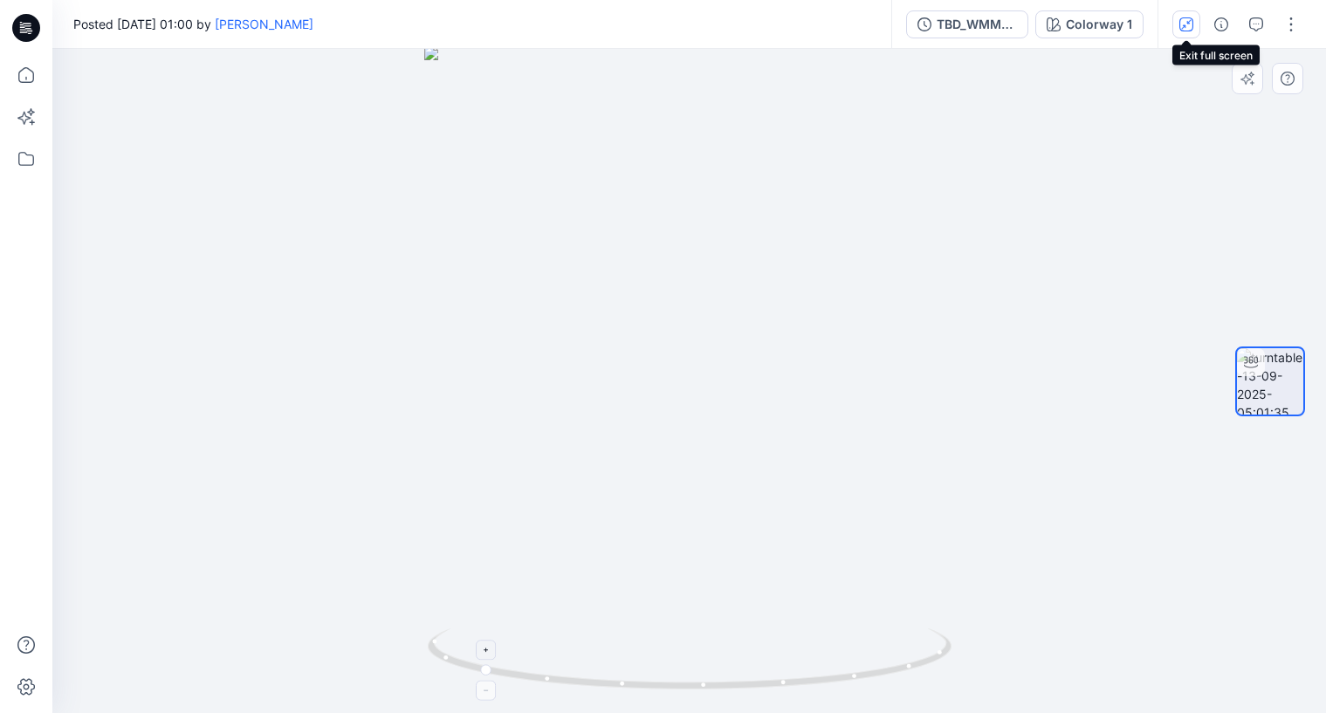  What do you see at coordinates (1270, 381) in the screenshot?
I see `img: turntable-13-09-2025-05:01:35` at bounding box center [1270, 381].